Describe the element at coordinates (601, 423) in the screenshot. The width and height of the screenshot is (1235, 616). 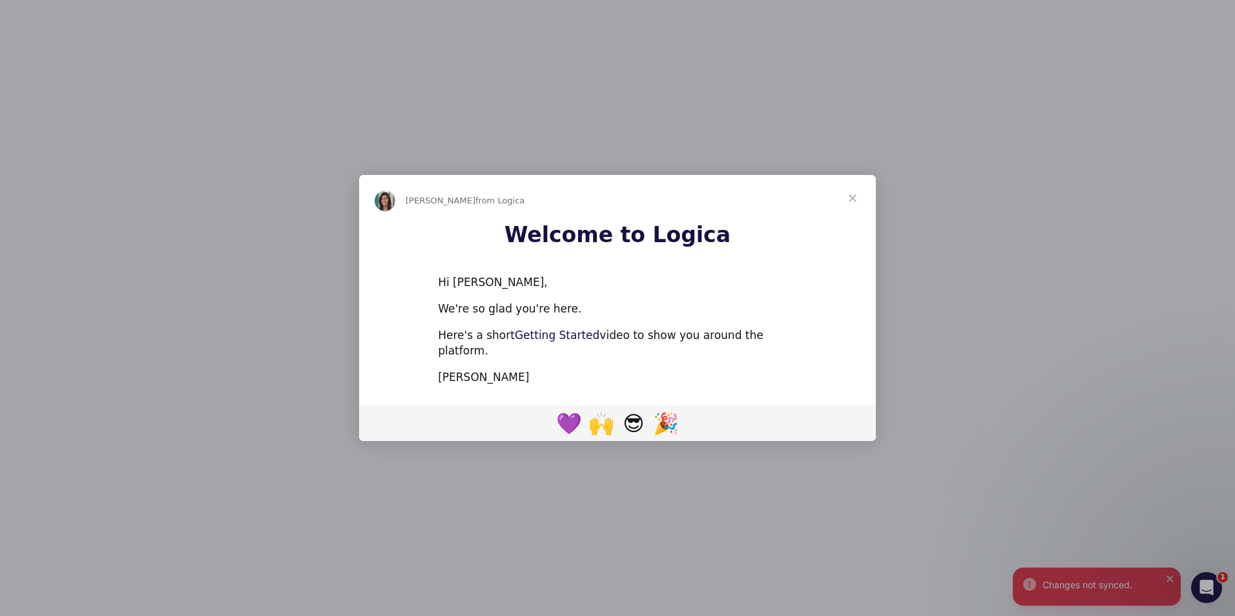
I see `span: raised hands reaction` at that location.